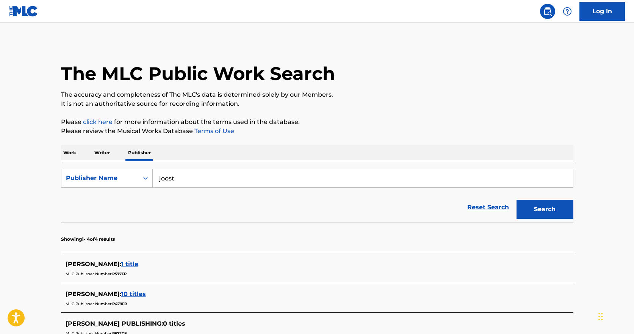 The width and height of the screenshot is (634, 334). I want to click on p: Writer, so click(102, 153).